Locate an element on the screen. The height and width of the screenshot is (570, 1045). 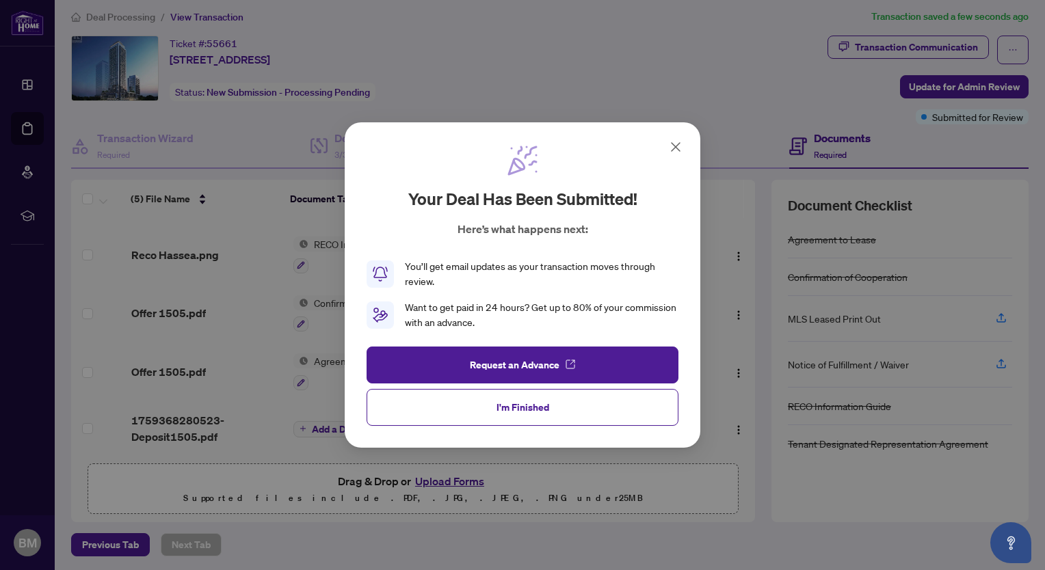
h2: Your deal has been submitted! is located at coordinates (522, 199).